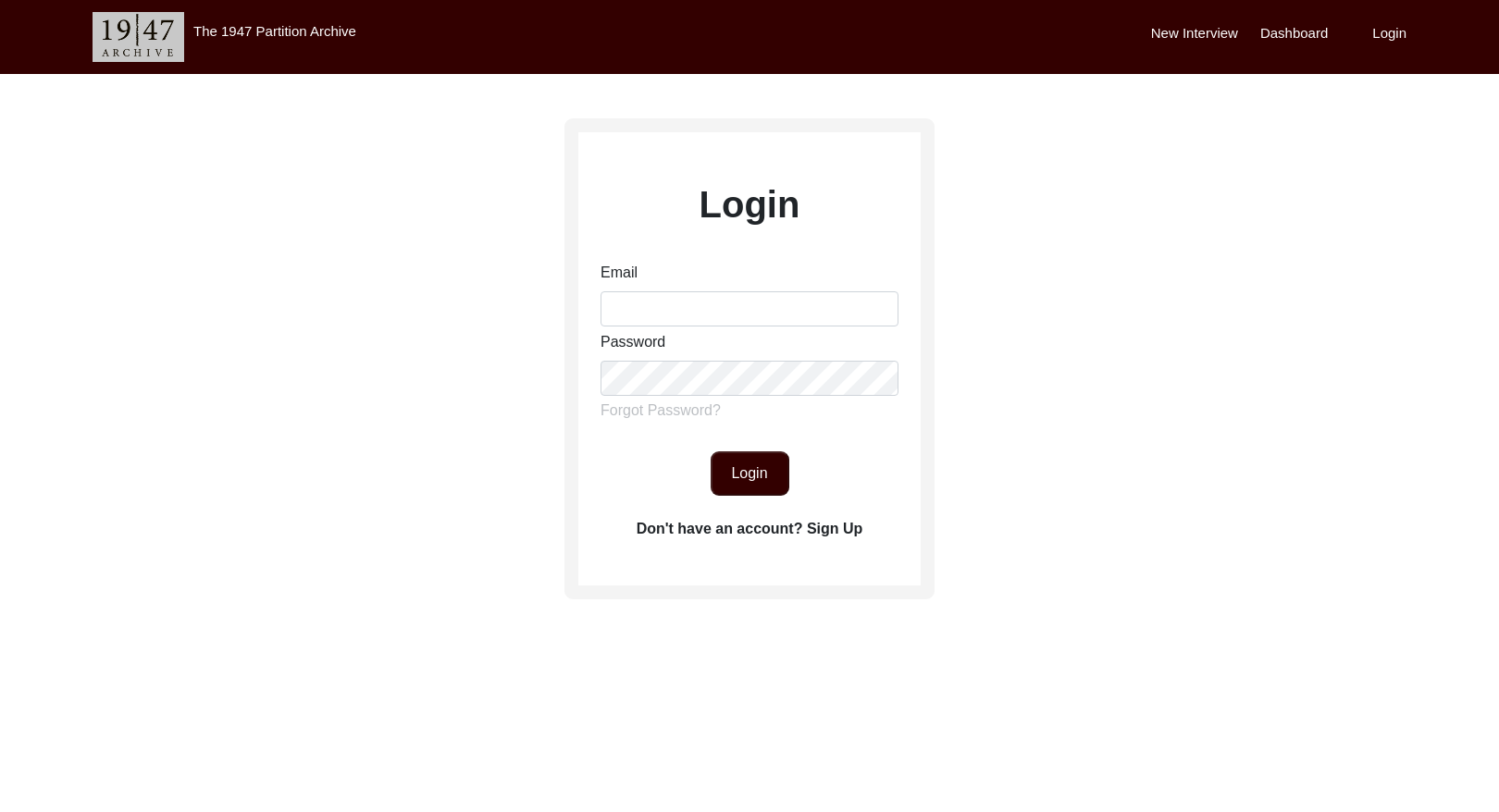 This screenshot has height=812, width=1499. What do you see at coordinates (1293, 33) in the screenshot?
I see `label: Dashboard` at bounding box center [1293, 33].